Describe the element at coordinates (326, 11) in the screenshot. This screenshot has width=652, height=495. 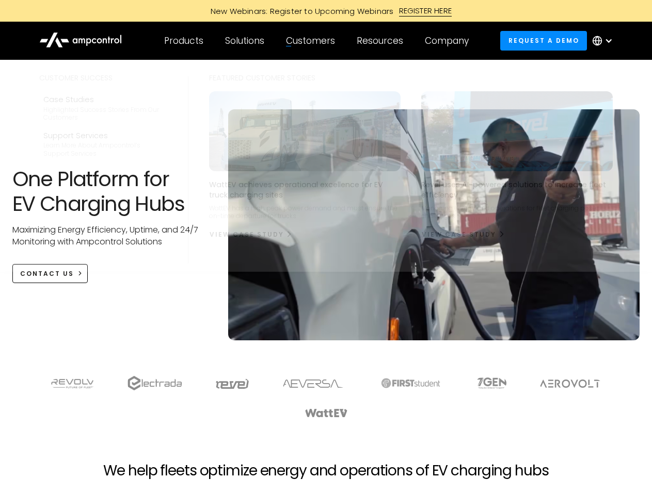
I see `a: New Webinars: Register to Upcoming WebinarsREGISTER HERE` at that location.